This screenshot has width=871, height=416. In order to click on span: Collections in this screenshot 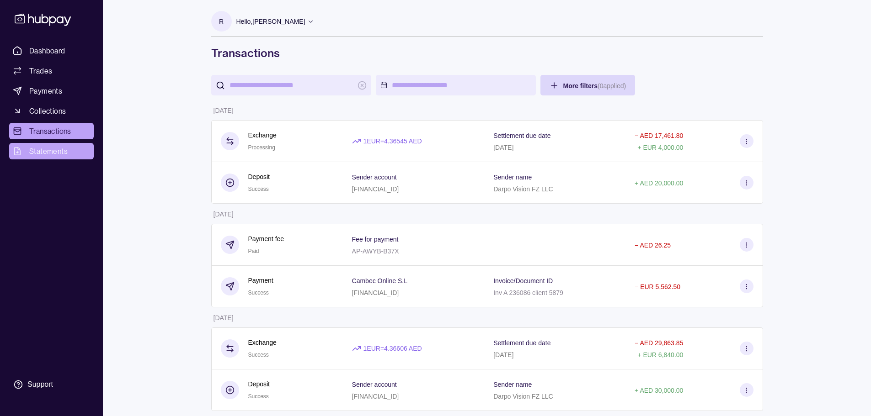, I will do `click(48, 111)`.